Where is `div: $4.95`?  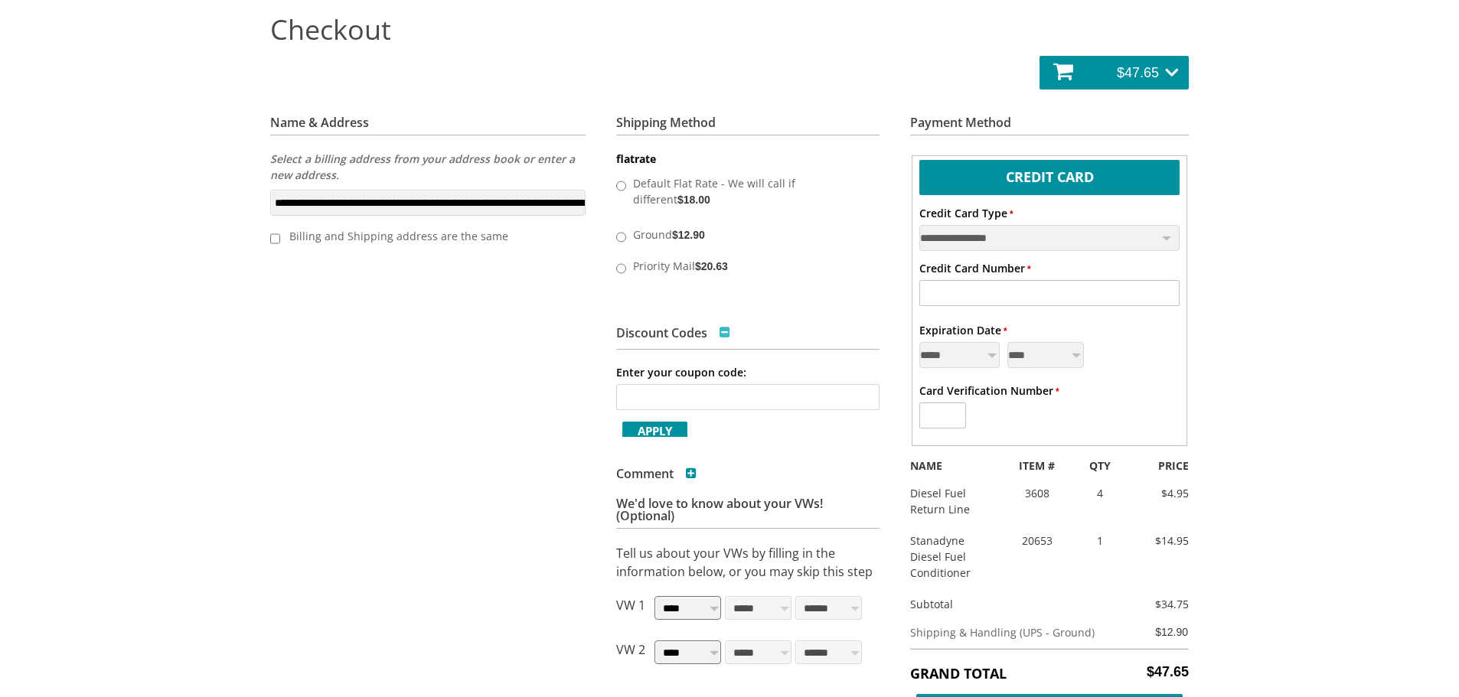
div: $4.95 is located at coordinates (1162, 493).